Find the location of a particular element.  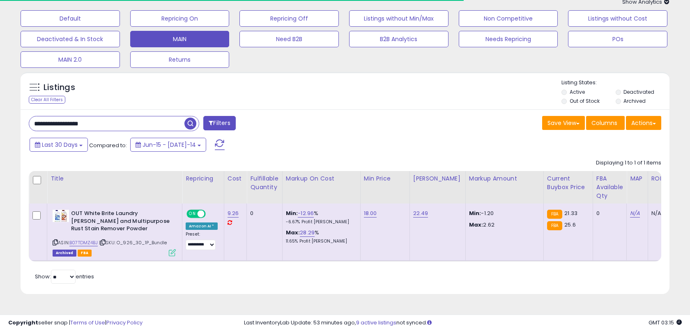

h5: Listings is located at coordinates (59, 87).